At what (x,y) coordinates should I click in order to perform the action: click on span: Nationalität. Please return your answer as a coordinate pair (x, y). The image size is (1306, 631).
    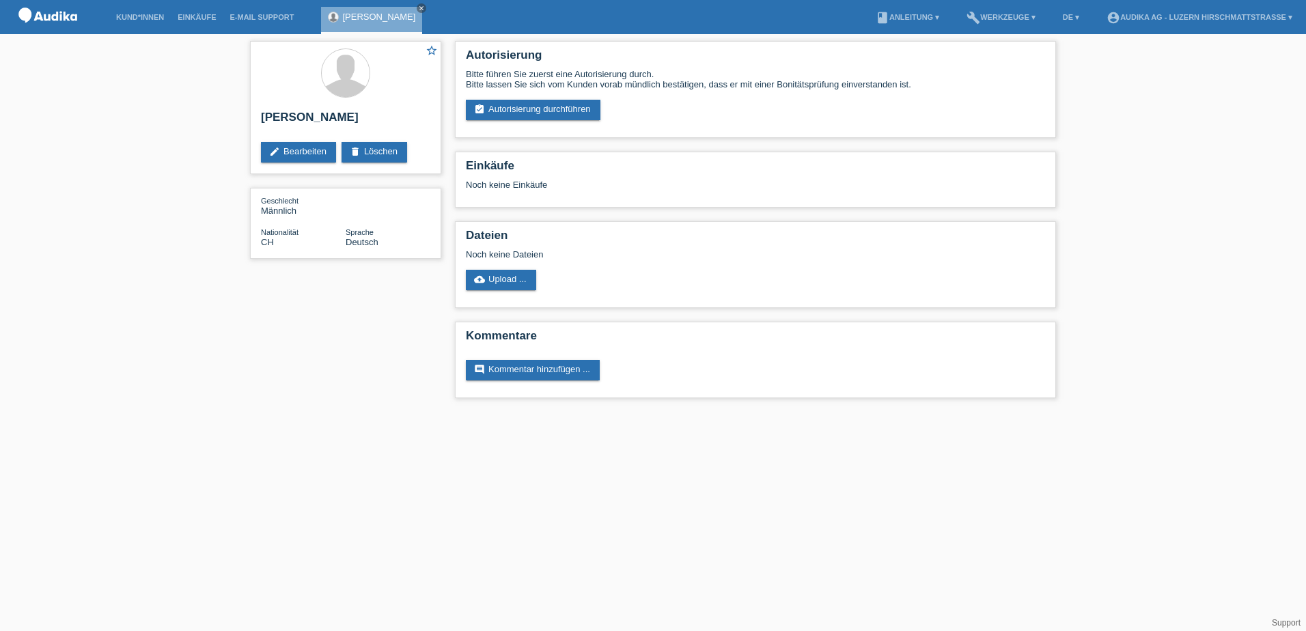
    Looking at the image, I should click on (279, 232).